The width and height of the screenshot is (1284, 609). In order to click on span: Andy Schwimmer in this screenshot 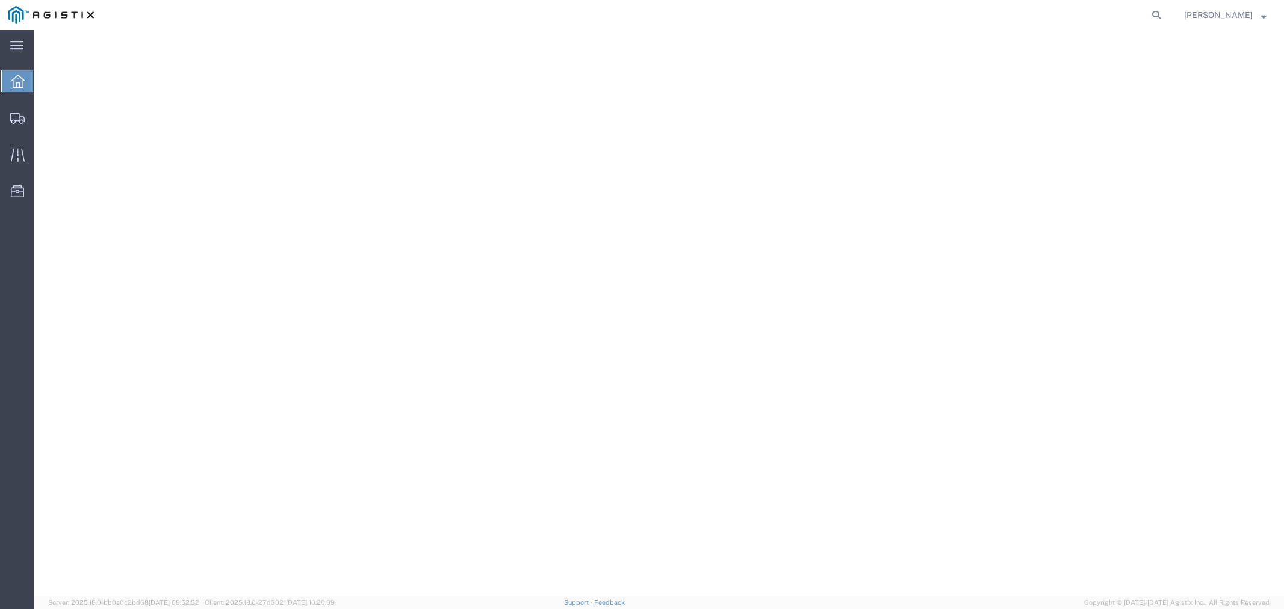, I will do `click(1218, 15)`.